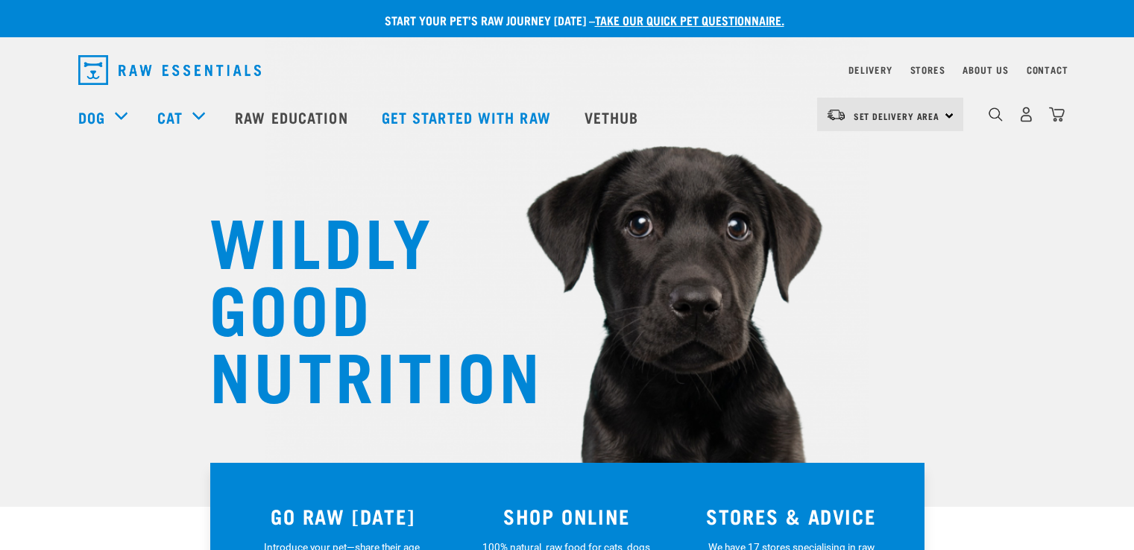 This screenshot has height=550, width=1134. What do you see at coordinates (689, 19) in the screenshot?
I see `a: take our quick pet questionnaire.` at bounding box center [689, 19].